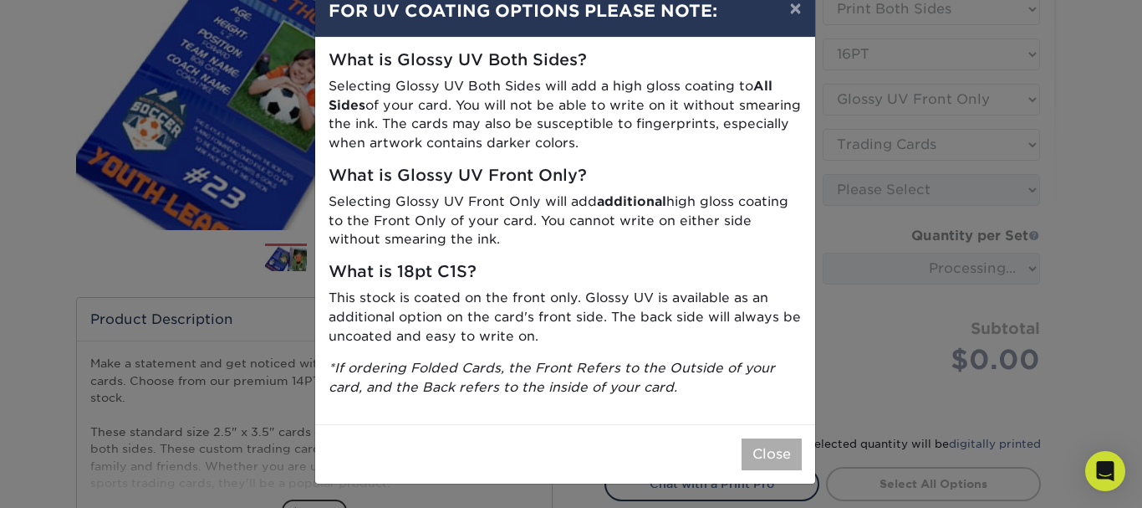 The image size is (1142, 508). Describe the element at coordinates (565, 221) in the screenshot. I see `p: Selecting Glossy UV Front Only will add high gloss coating to the Front Only of your card. You ca...` at that location.